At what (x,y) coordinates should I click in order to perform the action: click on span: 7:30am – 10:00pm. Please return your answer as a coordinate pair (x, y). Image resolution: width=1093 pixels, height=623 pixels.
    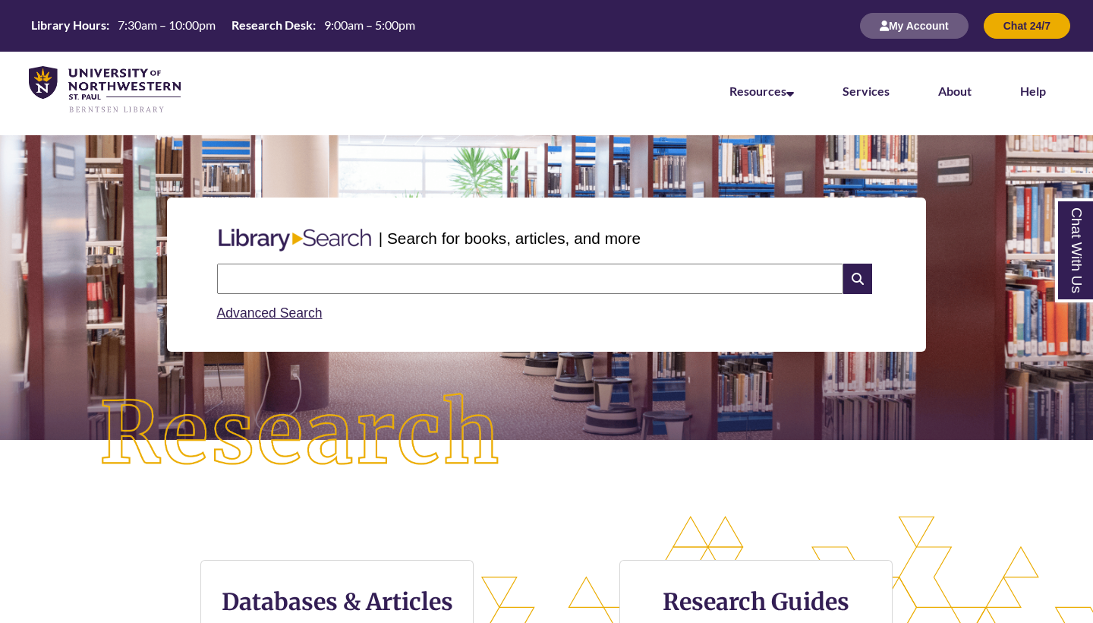
    Looking at the image, I should click on (166, 24).